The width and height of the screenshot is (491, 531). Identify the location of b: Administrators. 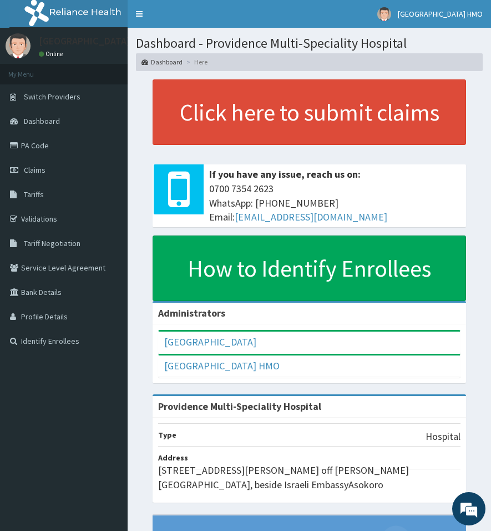
(192, 313).